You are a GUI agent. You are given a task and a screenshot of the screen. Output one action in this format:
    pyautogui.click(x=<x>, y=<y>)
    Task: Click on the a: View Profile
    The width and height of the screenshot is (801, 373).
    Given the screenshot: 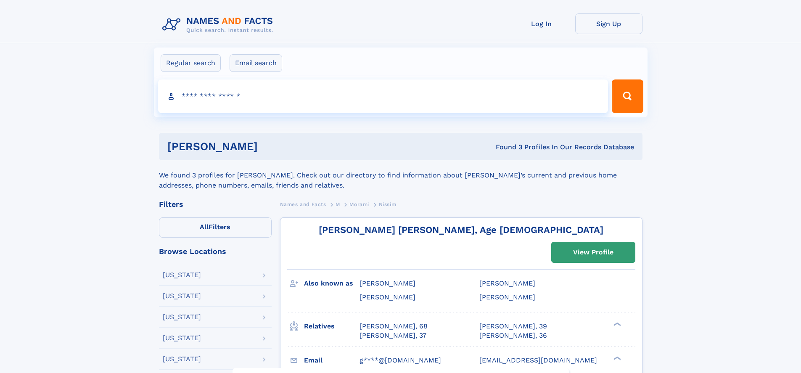 What is the action you would take?
    pyautogui.click(x=593, y=252)
    